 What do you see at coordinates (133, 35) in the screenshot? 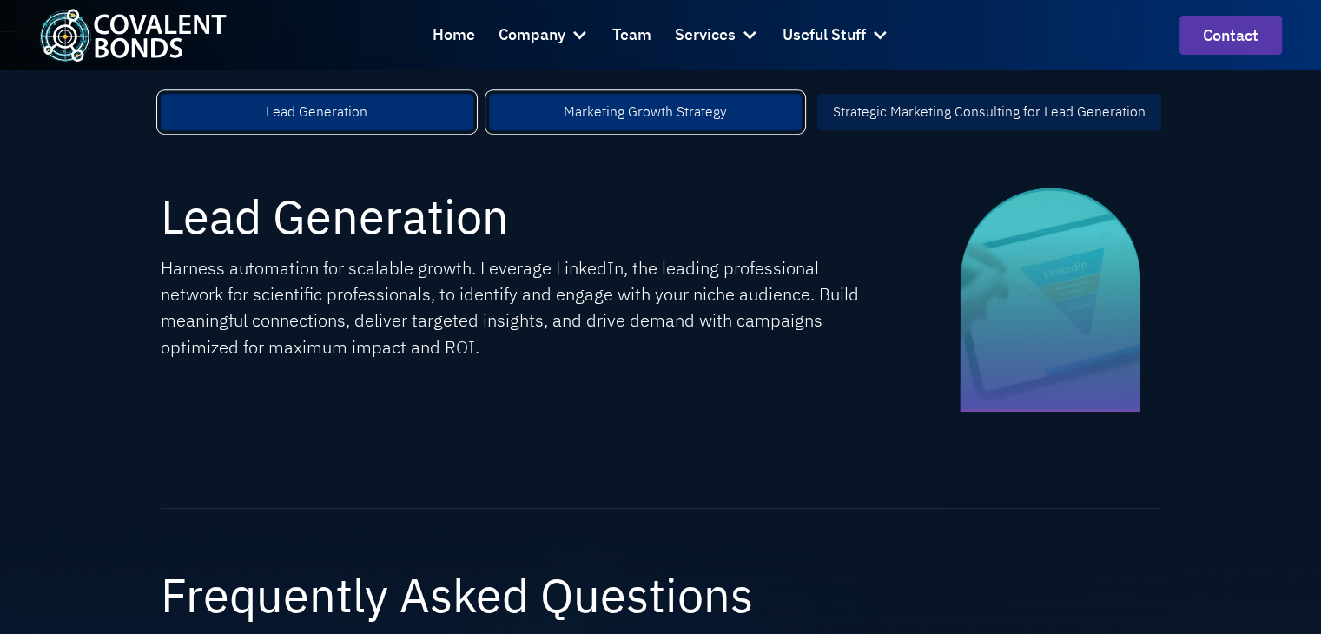
I see `a: home` at bounding box center [133, 35].